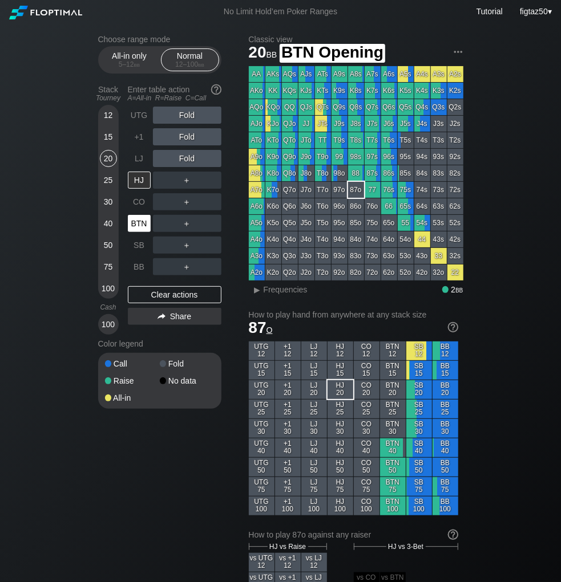  I want to click on div: HJ 25, so click(340, 409).